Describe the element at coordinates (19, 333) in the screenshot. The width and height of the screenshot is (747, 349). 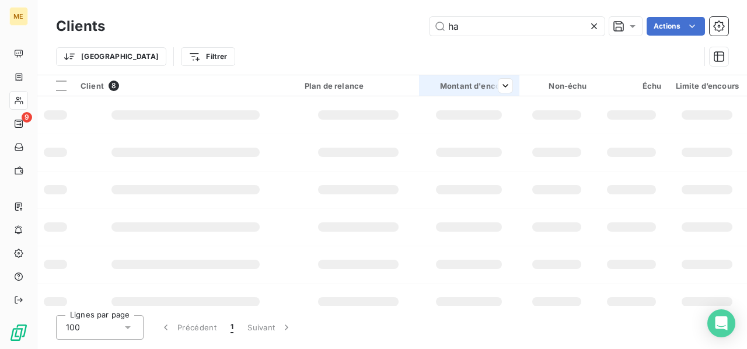
I see `img: Logo LeanPay` at that location.